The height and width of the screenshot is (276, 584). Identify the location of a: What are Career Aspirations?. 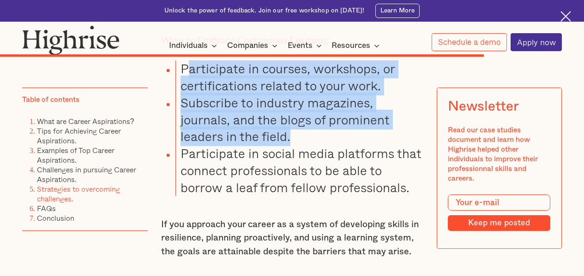
(85, 121).